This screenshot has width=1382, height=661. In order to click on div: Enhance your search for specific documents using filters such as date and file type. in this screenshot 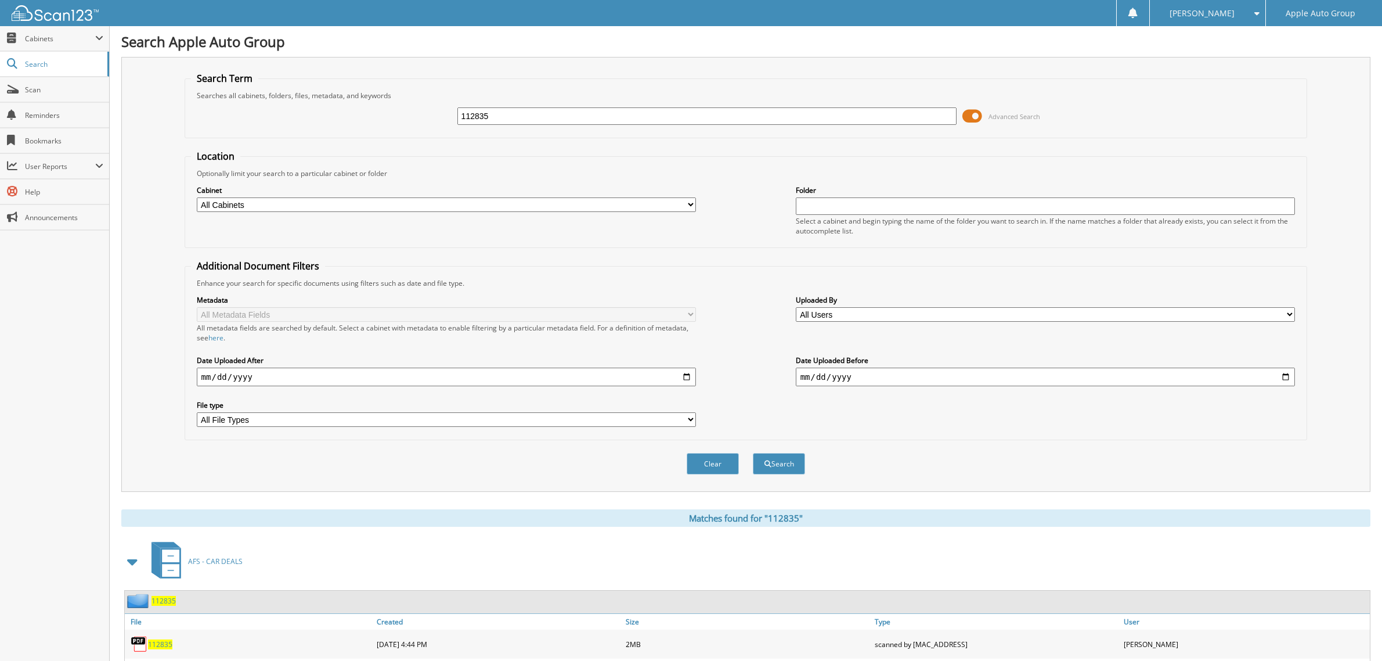, I will do `click(746, 283)`.